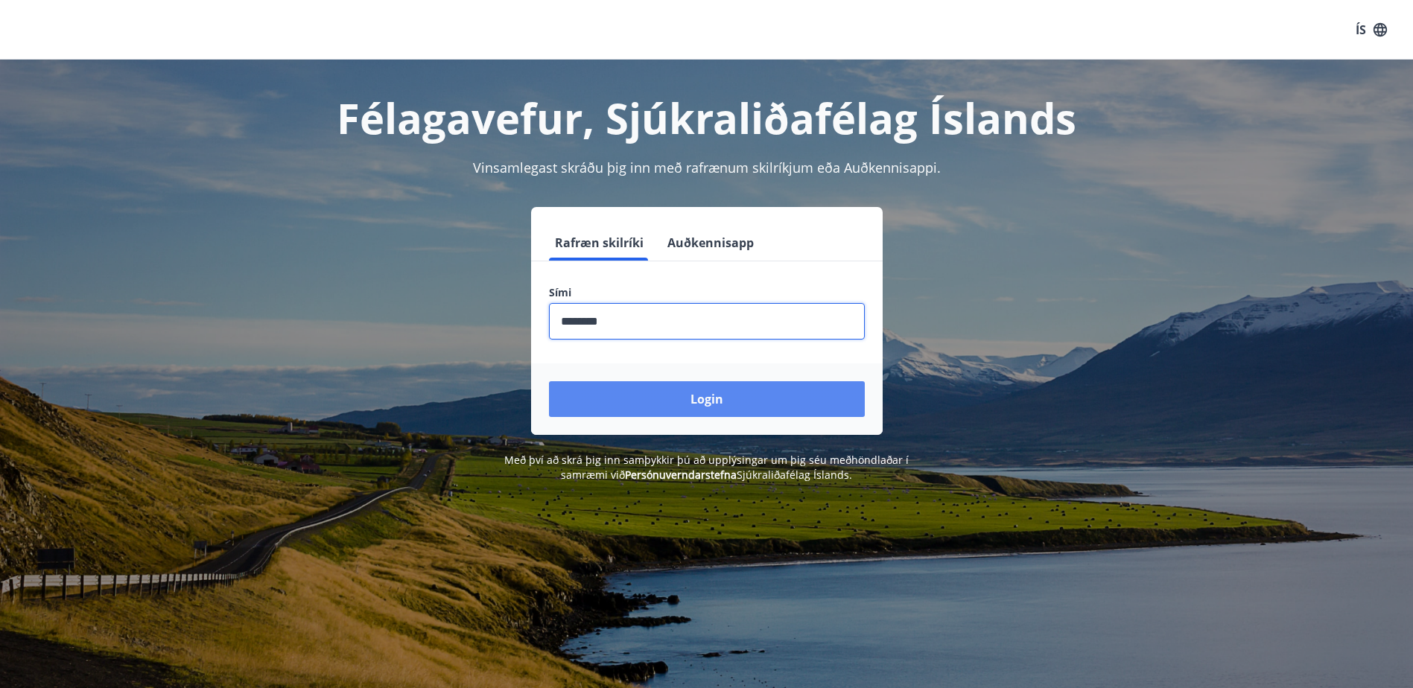  What do you see at coordinates (1371, 30) in the screenshot?
I see `button: ÍS` at bounding box center [1371, 30].